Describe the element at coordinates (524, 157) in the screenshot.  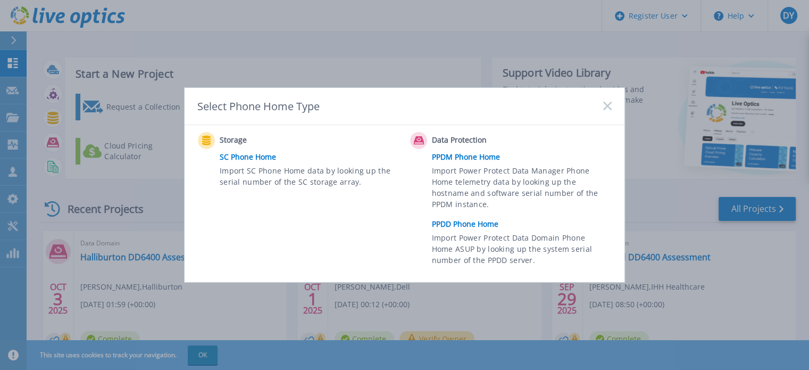
I see `a: PPDM Phone Home` at that location.